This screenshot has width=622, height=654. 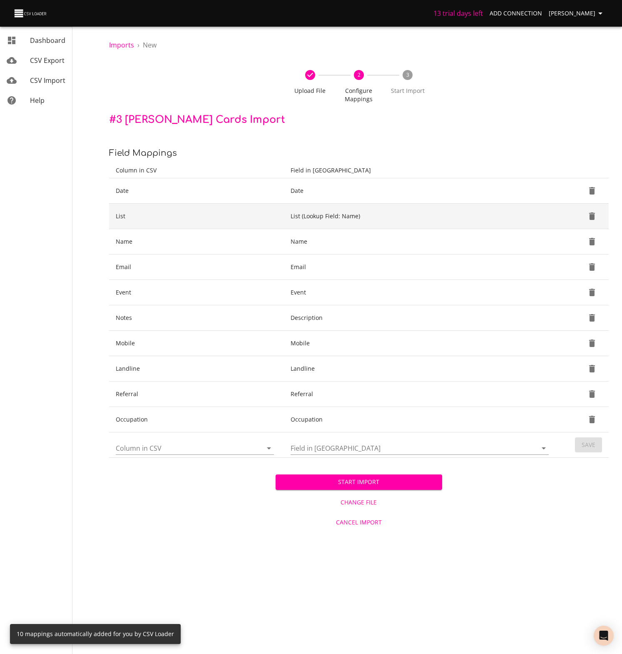 I want to click on div: 10 mappings automatically added for you by CSV Loader, so click(x=95, y=634).